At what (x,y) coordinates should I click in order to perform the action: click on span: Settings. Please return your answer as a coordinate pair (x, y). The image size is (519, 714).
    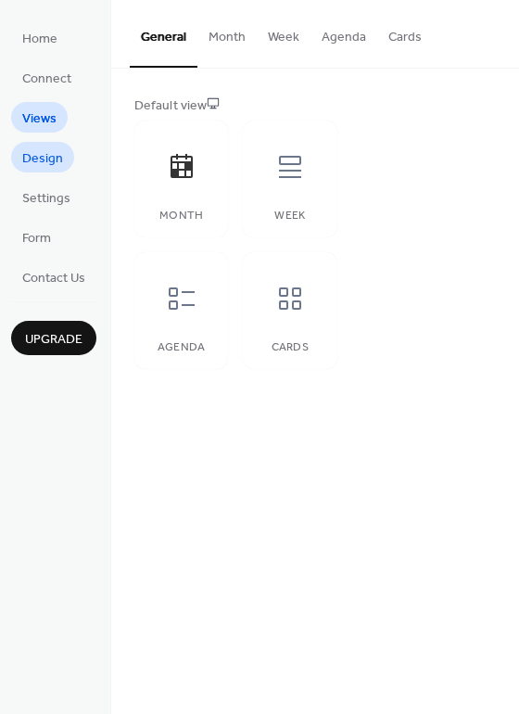
    Looking at the image, I should click on (46, 198).